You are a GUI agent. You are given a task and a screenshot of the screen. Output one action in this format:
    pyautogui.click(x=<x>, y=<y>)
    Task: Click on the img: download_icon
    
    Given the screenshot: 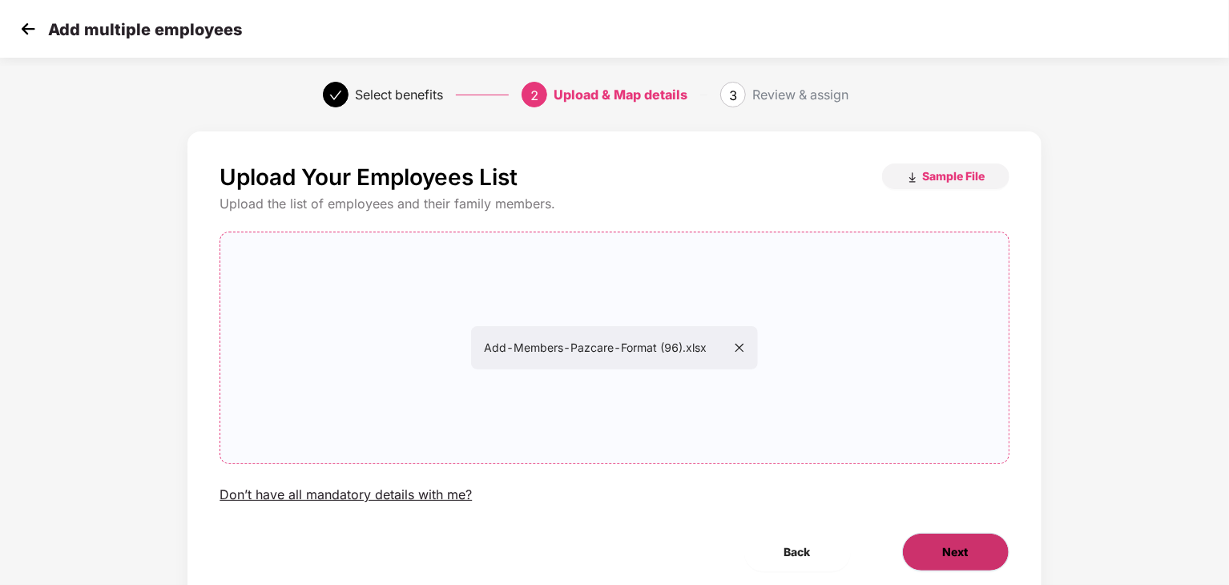 What is the action you would take?
    pyautogui.click(x=913, y=178)
    